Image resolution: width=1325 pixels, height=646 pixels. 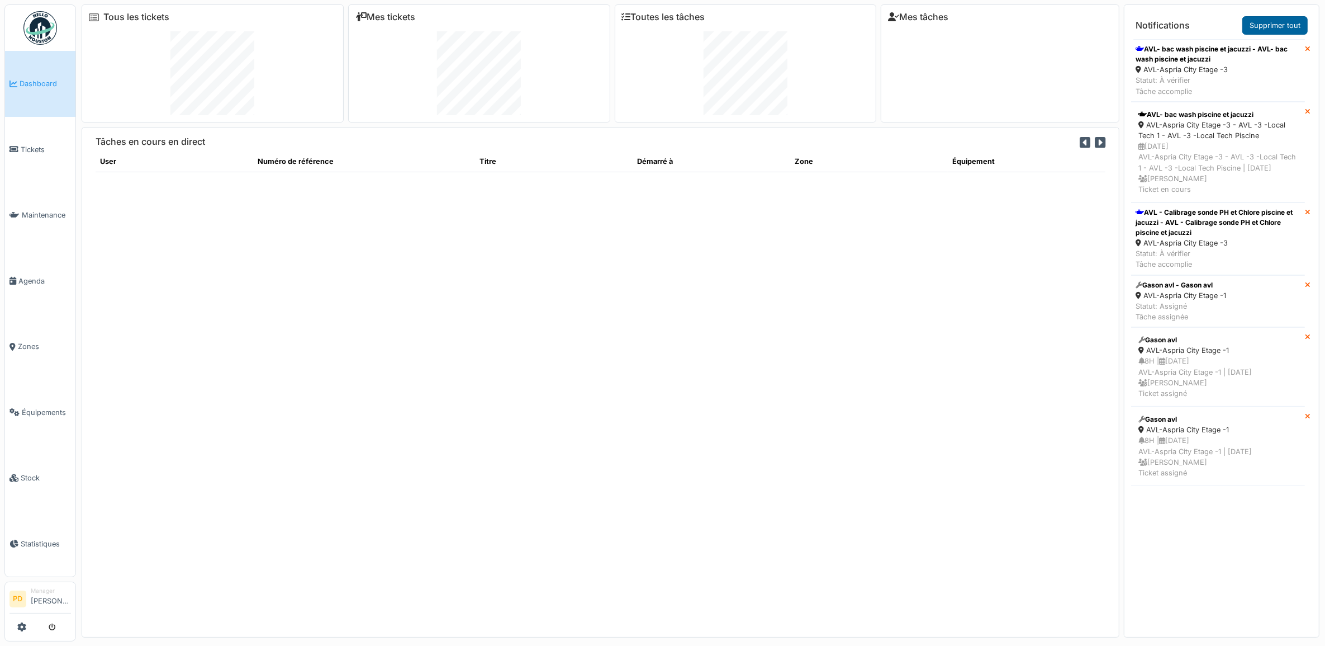 What do you see at coordinates (869, 162) in the screenshot?
I see `th: Zone` at bounding box center [869, 162].